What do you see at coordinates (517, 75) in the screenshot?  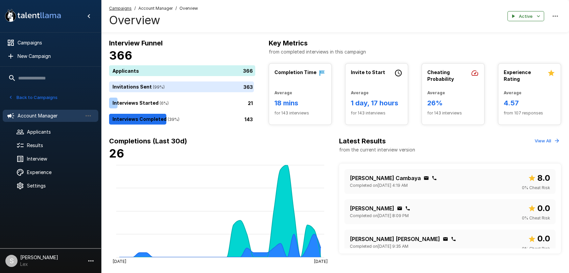 I see `b: Experience Rating` at bounding box center [517, 75].